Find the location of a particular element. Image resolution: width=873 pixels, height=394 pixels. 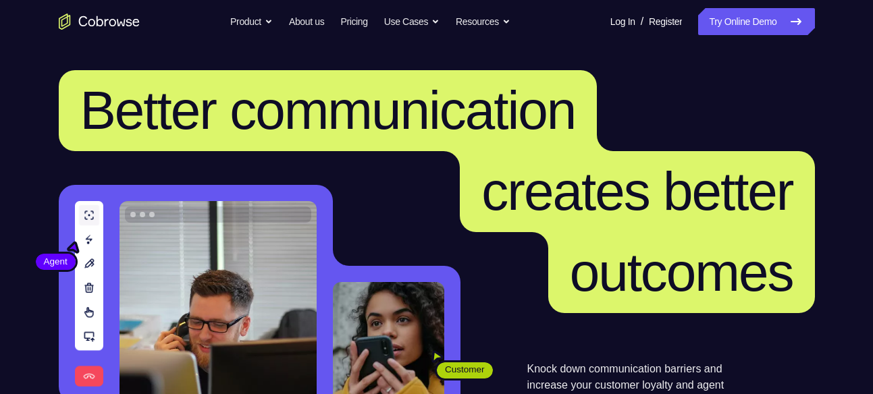

button: Resources is located at coordinates (483, 22).